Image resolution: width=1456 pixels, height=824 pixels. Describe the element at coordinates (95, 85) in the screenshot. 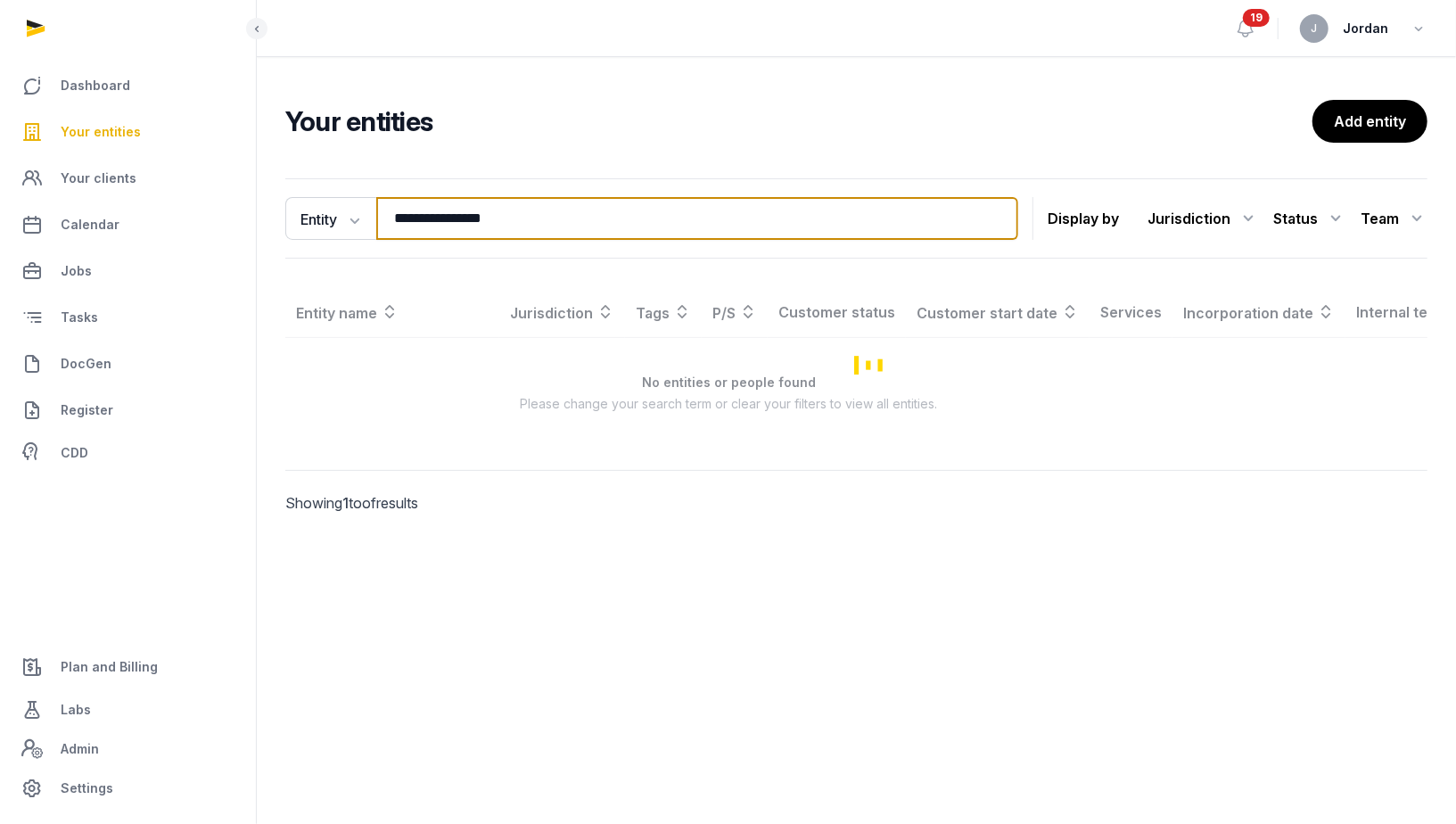

I see `span: Dashboard` at that location.